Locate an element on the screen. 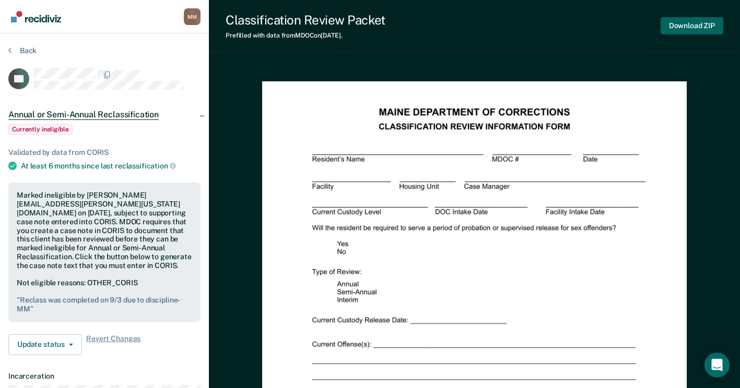  div: Open Intercom Messenger is located at coordinates (717, 365).